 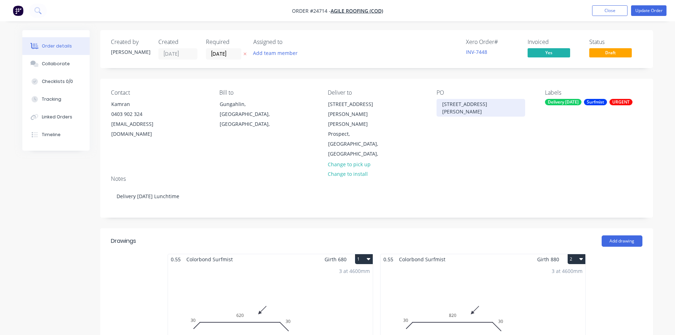 I want to click on div: Bill to, so click(x=268, y=92).